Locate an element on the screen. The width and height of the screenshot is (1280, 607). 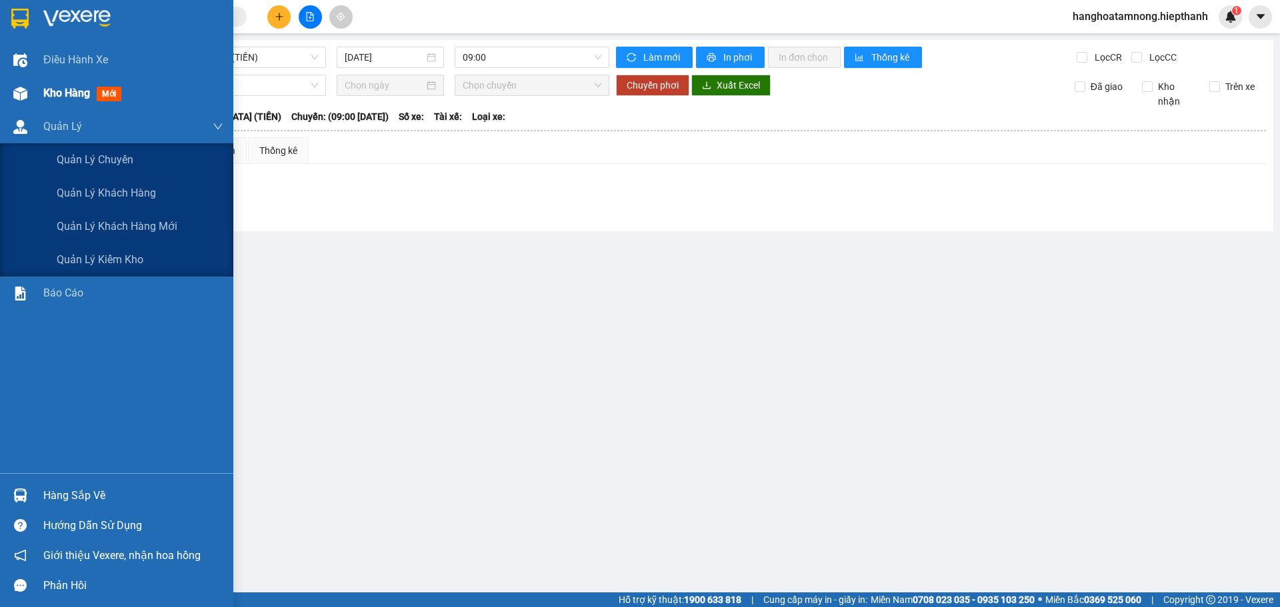
button: aim is located at coordinates (341, 17).